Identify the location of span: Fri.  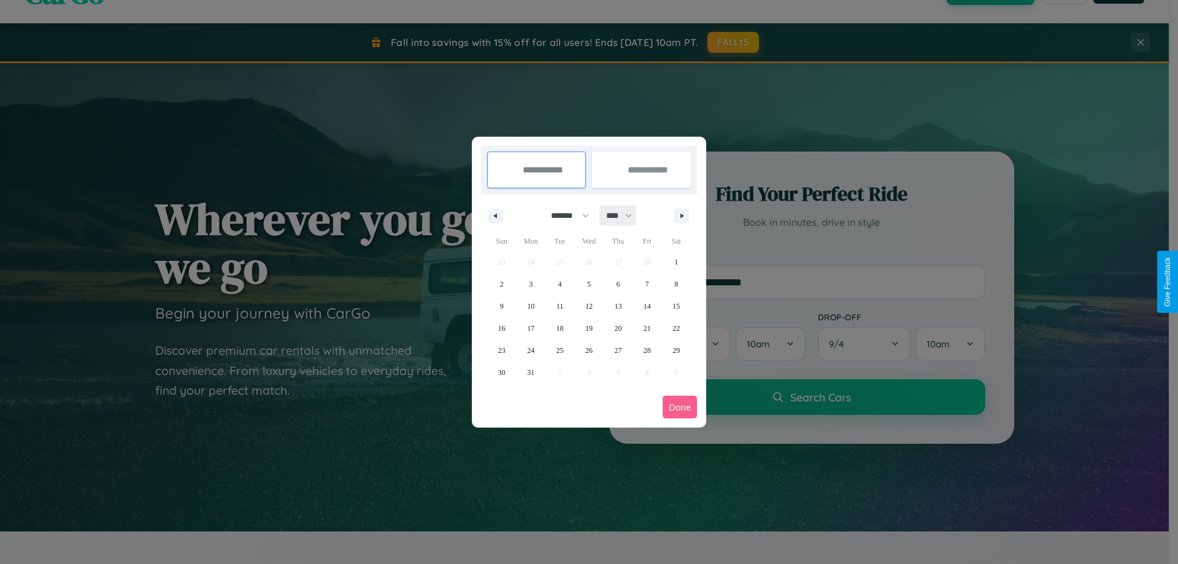
(646, 241).